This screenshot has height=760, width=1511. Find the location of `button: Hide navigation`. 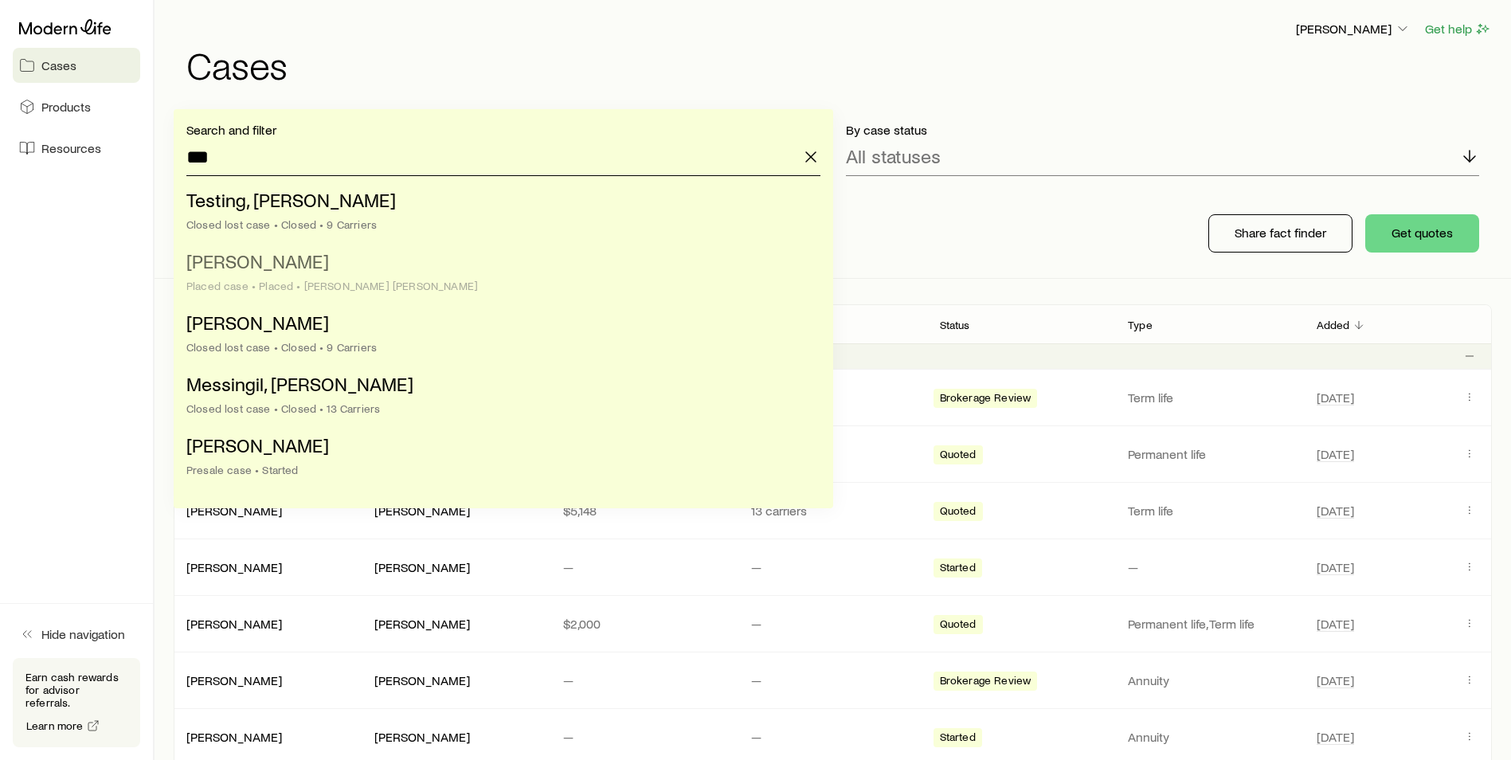

button: Hide navigation is located at coordinates (76, 634).